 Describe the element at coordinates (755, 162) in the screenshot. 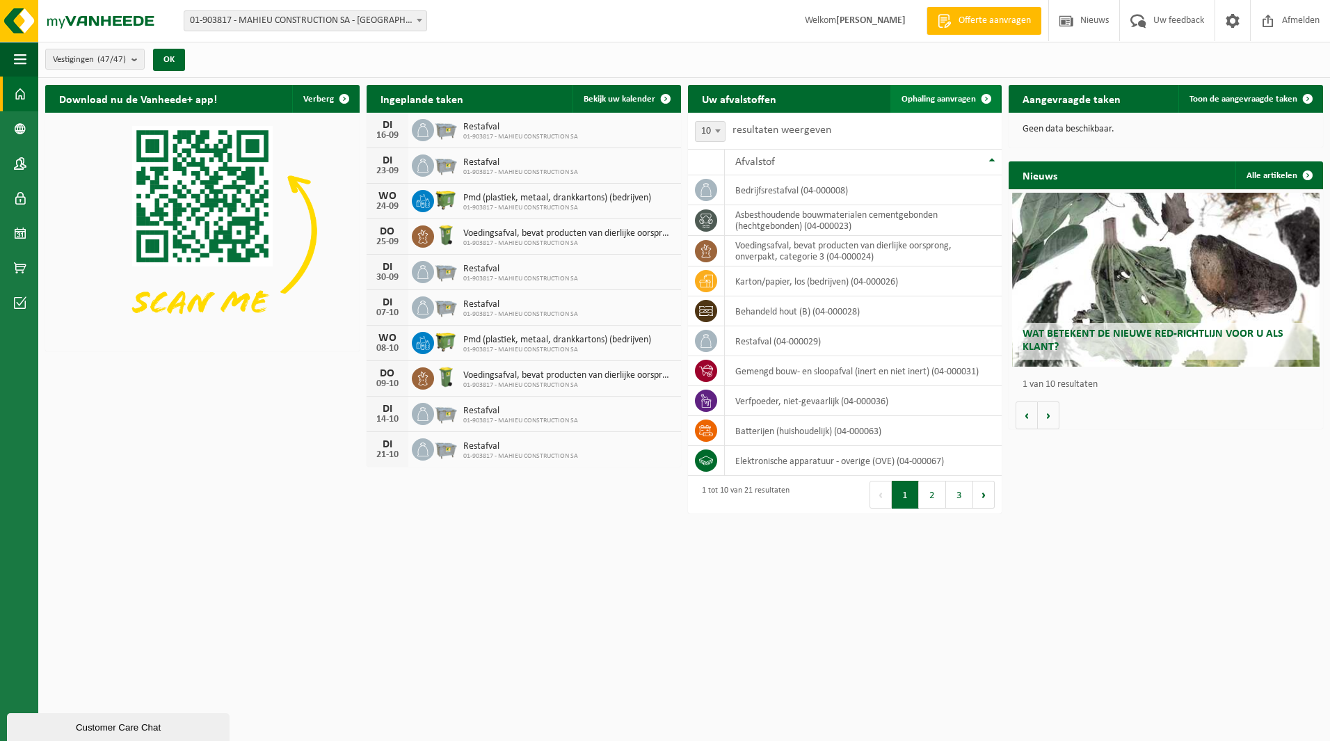

I see `span: Afvalstof` at that location.